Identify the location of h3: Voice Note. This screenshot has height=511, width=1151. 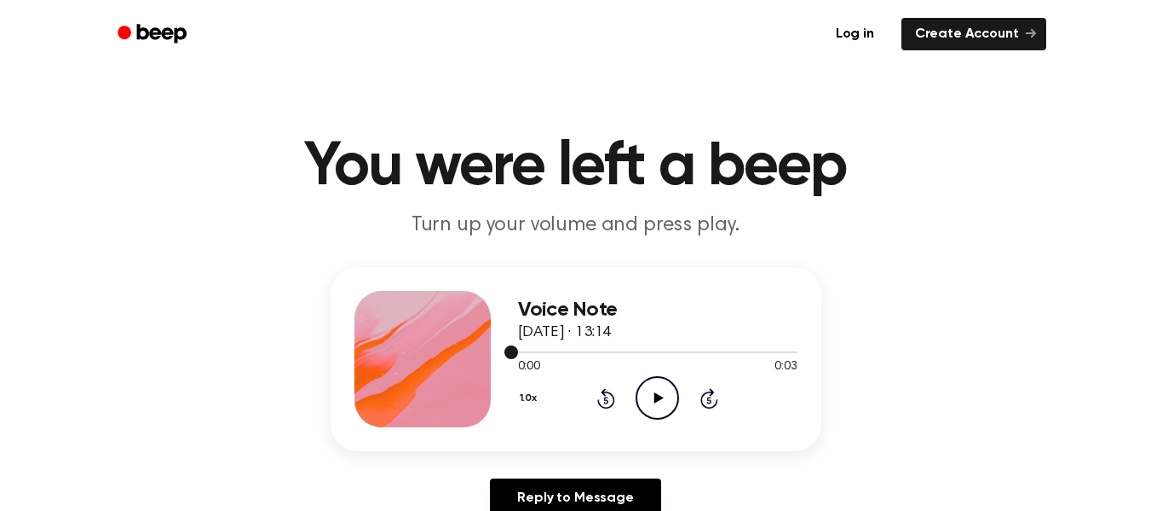
(658, 309).